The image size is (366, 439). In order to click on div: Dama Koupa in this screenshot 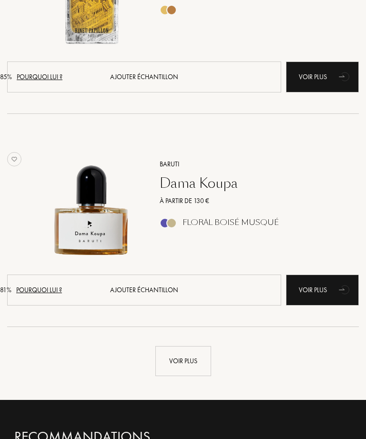, I will do `click(259, 183)`.